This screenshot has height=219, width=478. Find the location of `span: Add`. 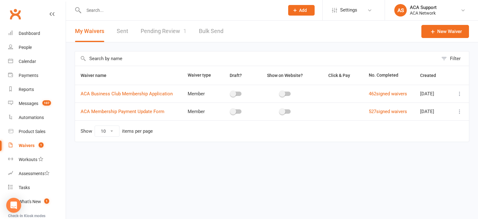

span: Add is located at coordinates (303, 10).